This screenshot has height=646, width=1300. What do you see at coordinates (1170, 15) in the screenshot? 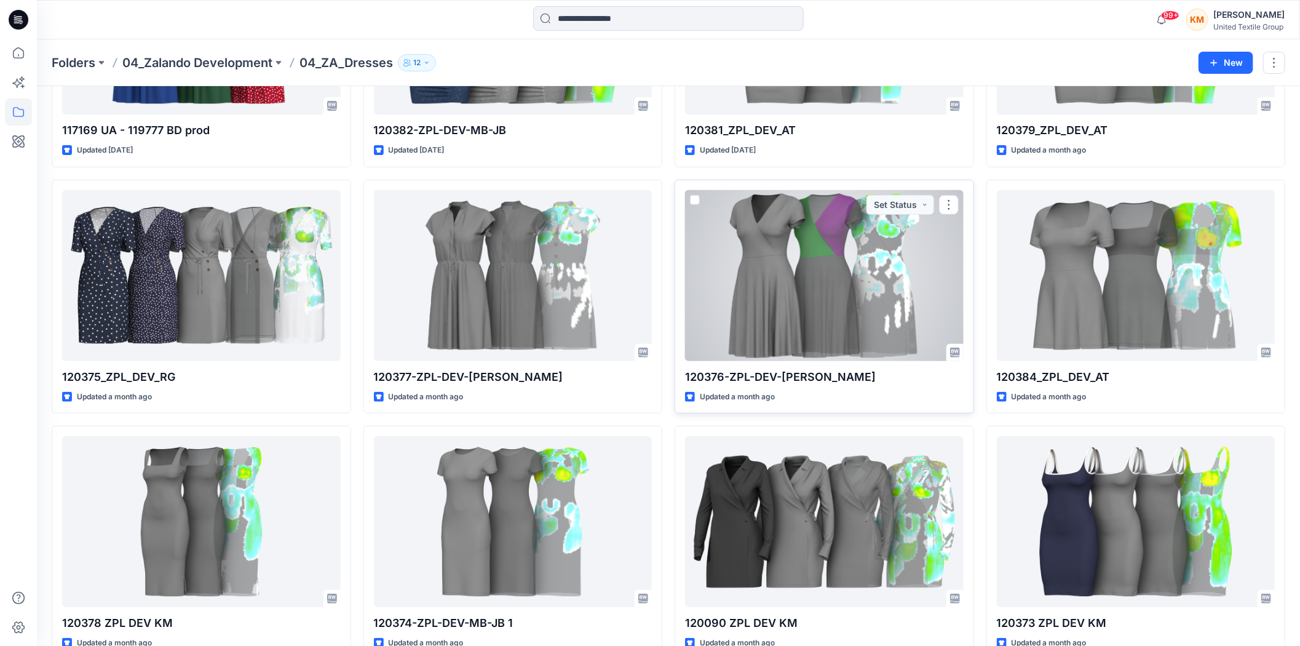
I see `span: 99+` at bounding box center [1170, 15].